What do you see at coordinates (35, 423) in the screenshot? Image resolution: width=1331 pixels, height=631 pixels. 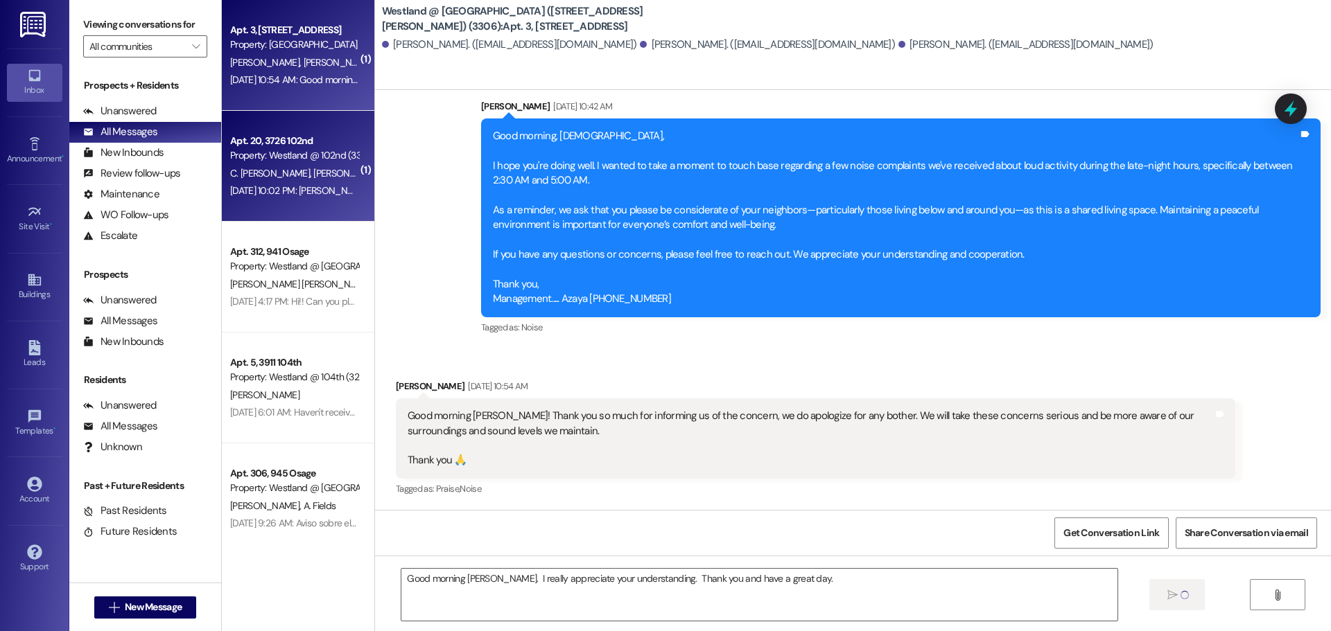 I see `a: Templates •` at bounding box center [35, 423].